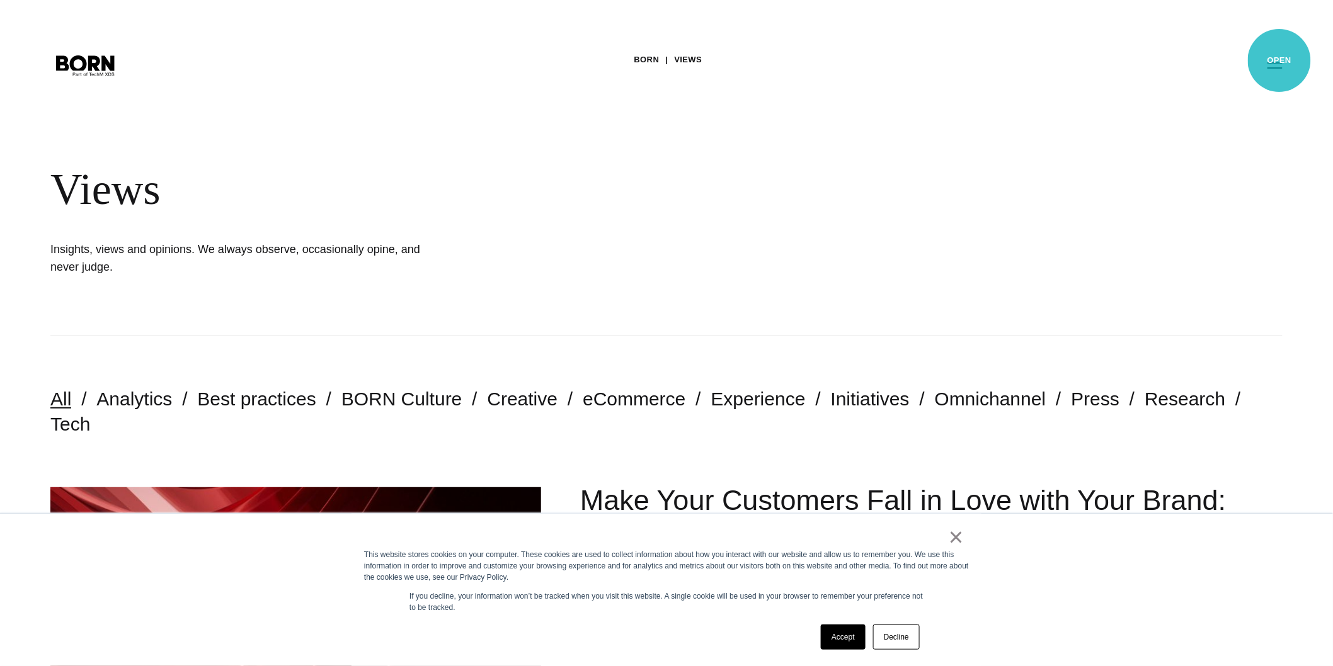  What do you see at coordinates (134, 399) in the screenshot?
I see `a: Analytics` at bounding box center [134, 399].